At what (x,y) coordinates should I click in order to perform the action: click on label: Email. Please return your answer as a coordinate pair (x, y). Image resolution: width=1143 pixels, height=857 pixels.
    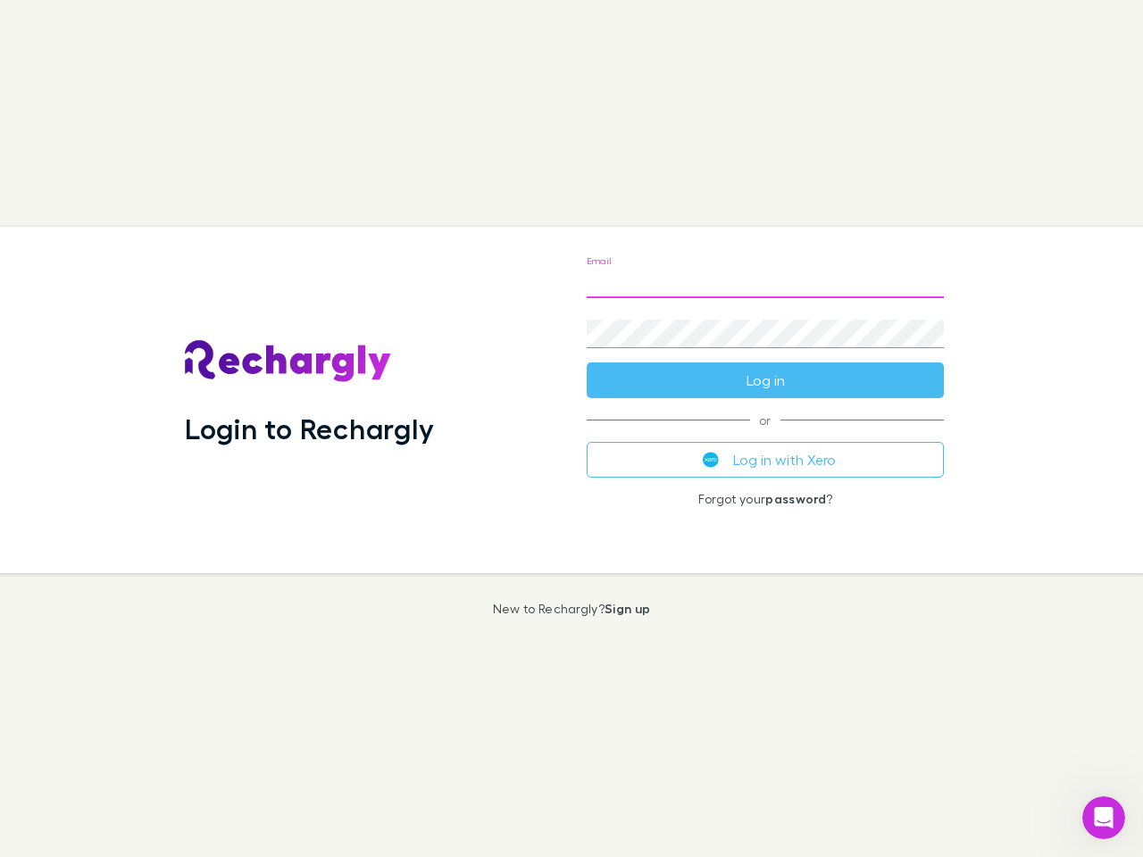
    Looking at the image, I should click on (598, 261).